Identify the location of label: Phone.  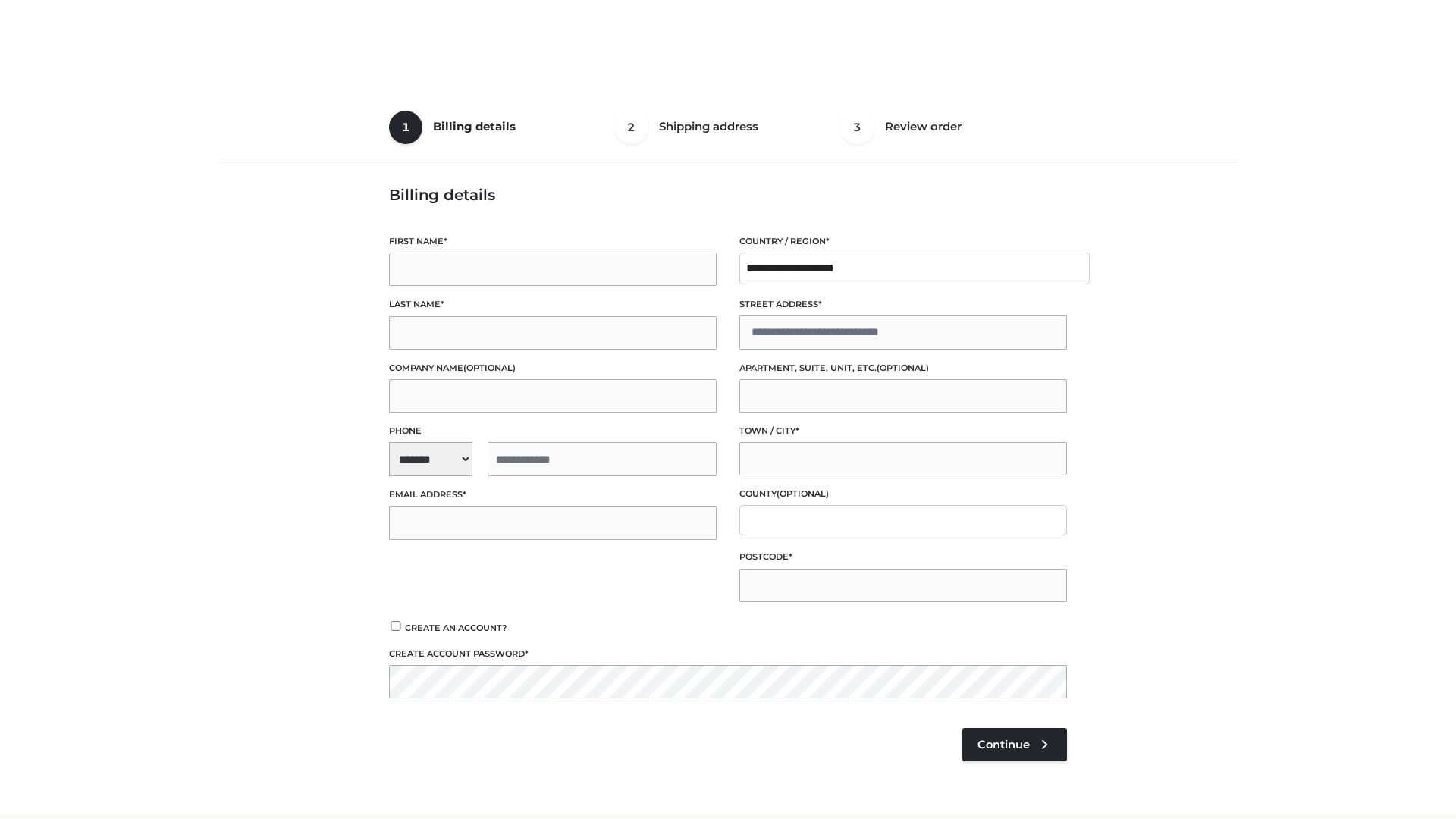
(553, 431).